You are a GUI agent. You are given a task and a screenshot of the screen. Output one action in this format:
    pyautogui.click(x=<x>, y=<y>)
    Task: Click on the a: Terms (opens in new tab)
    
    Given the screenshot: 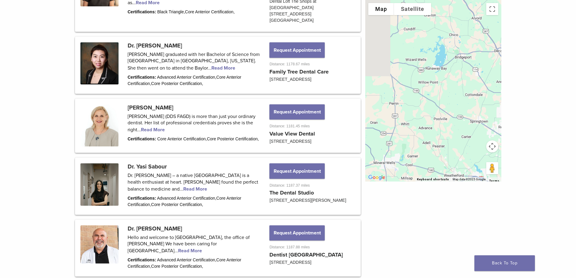 What is the action you would take?
    pyautogui.click(x=494, y=181)
    